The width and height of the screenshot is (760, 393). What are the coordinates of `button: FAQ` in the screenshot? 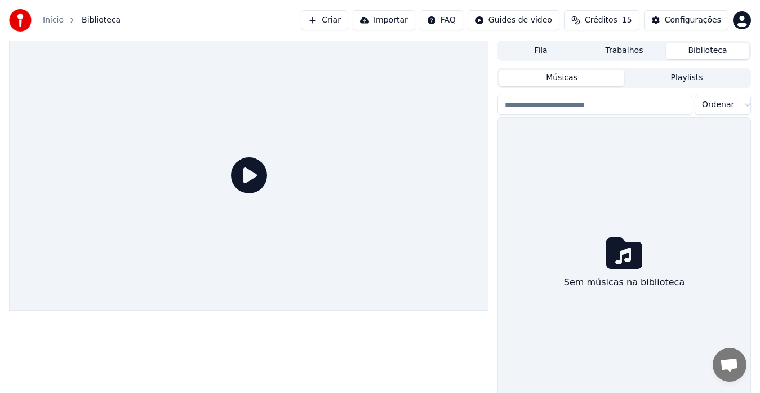 It's located at (441, 20).